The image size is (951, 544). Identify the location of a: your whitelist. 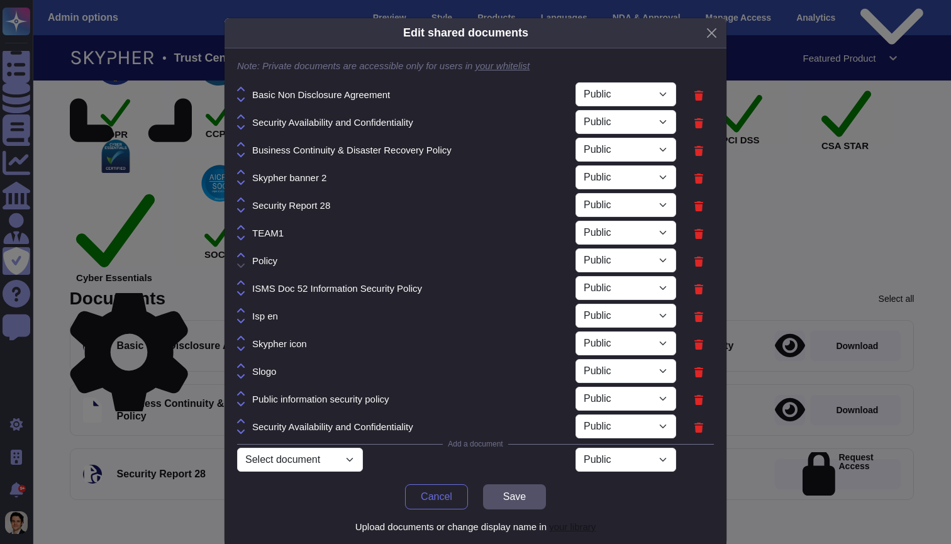
(503, 65).